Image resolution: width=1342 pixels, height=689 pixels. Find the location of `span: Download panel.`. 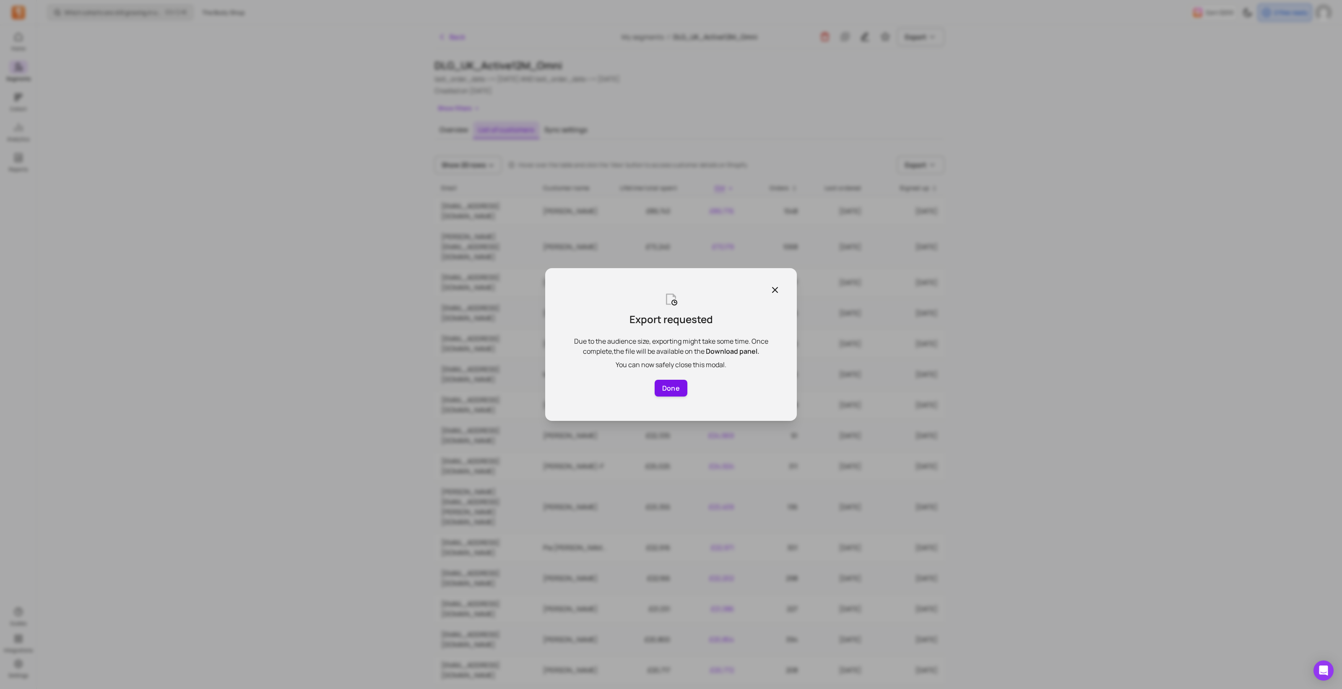

span: Download panel. is located at coordinates (733, 351).